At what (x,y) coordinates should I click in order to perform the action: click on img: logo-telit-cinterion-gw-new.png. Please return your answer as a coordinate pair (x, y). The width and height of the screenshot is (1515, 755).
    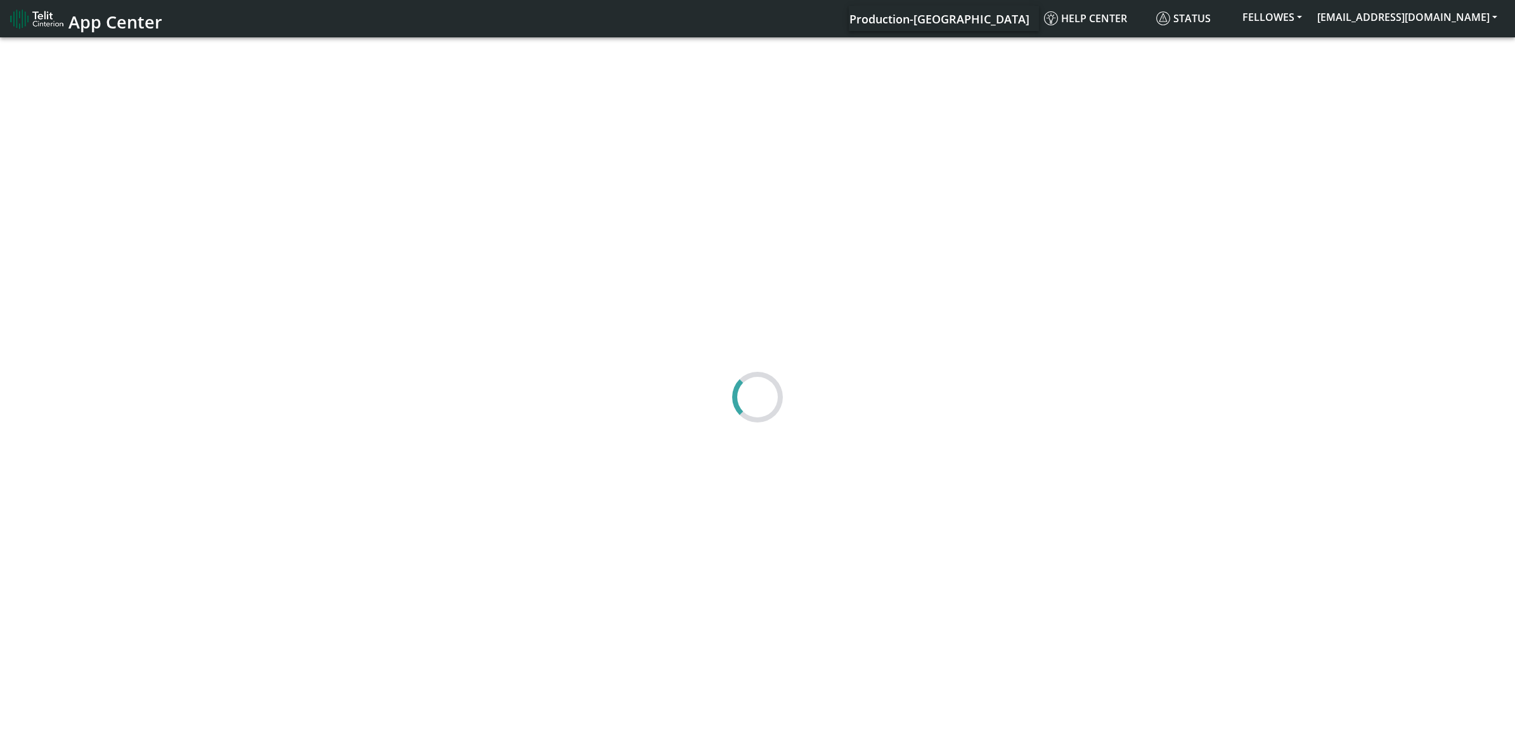
    Looking at the image, I should click on (37, 19).